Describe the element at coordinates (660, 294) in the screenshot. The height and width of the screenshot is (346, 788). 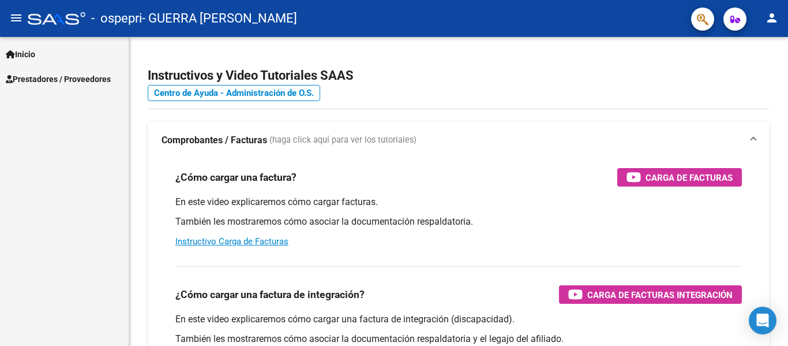
I see `span: Carga de Facturas Integración` at that location.